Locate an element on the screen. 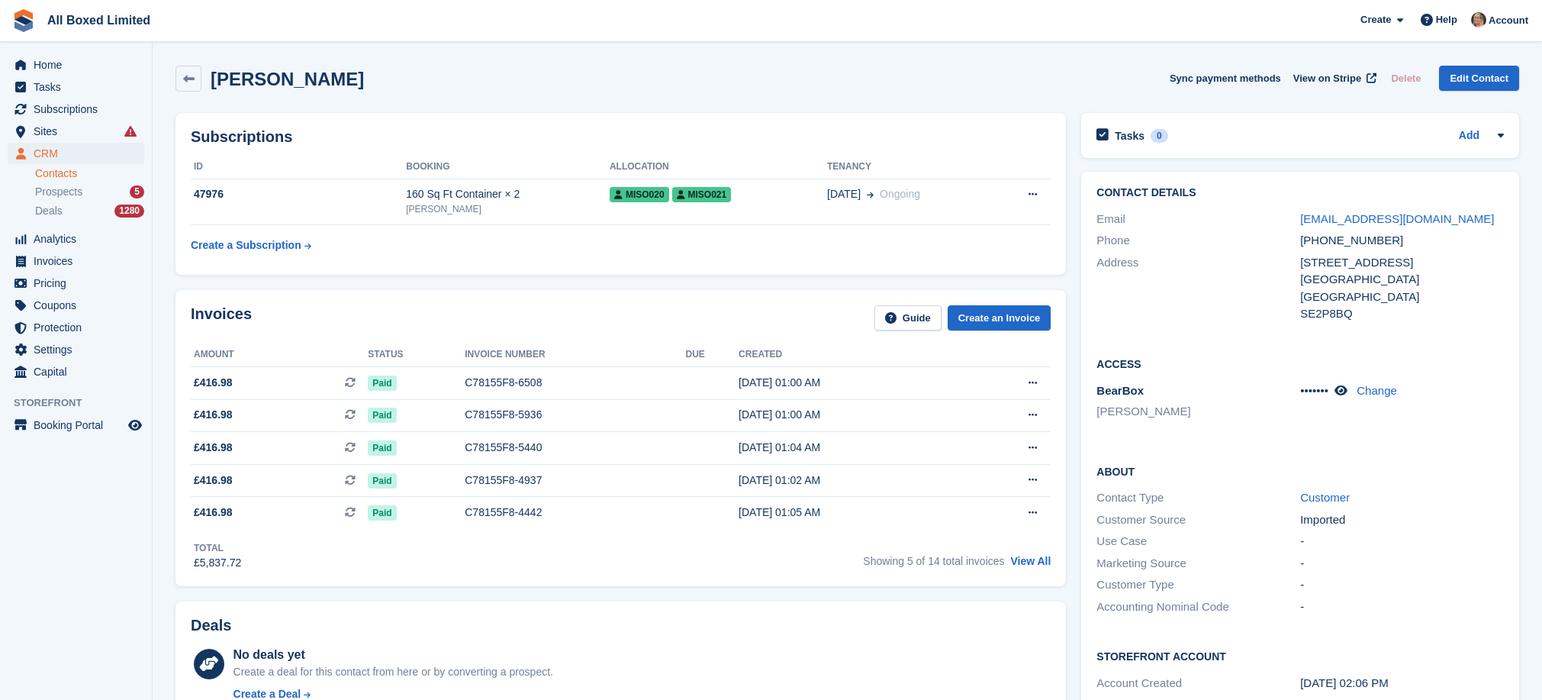  span: Analytics is located at coordinates (79, 239).